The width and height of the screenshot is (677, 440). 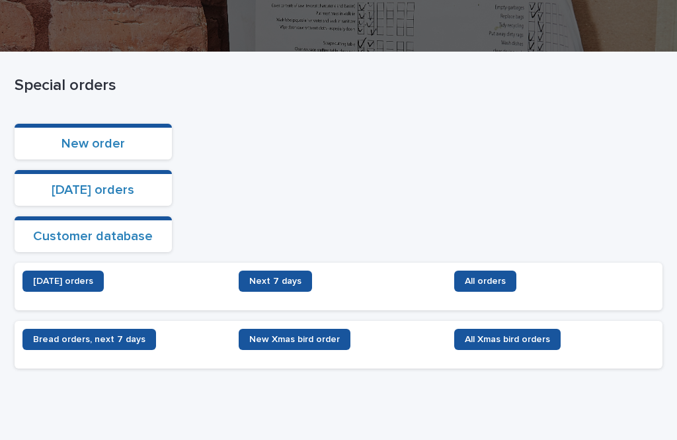 I want to click on span: Bread orders, next 7 days, so click(x=89, y=339).